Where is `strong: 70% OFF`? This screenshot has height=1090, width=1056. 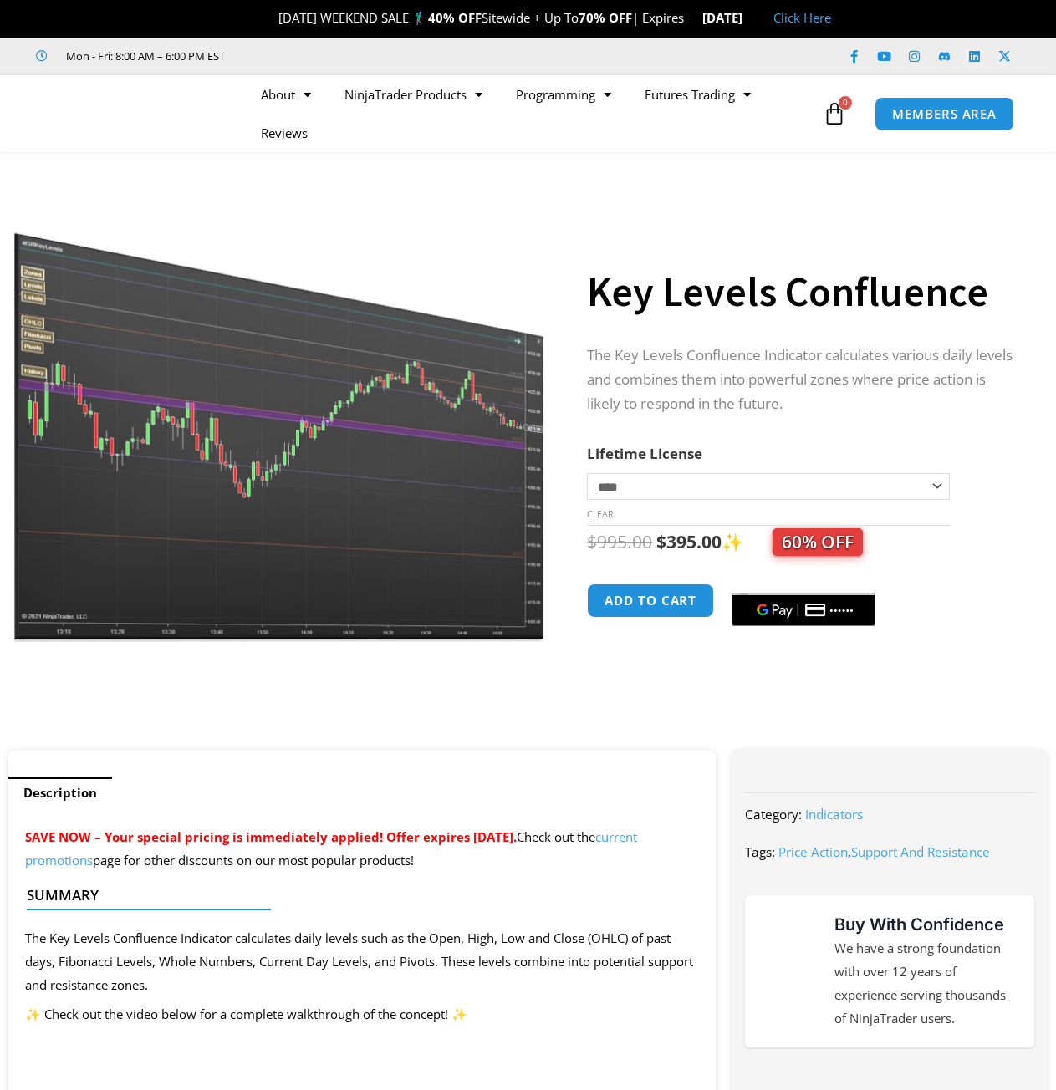 strong: 70% OFF is located at coordinates (605, 18).